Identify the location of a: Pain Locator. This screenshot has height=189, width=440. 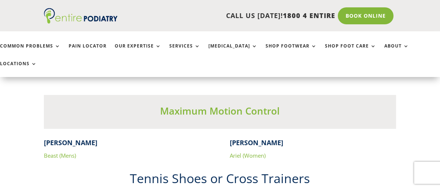
(87, 51).